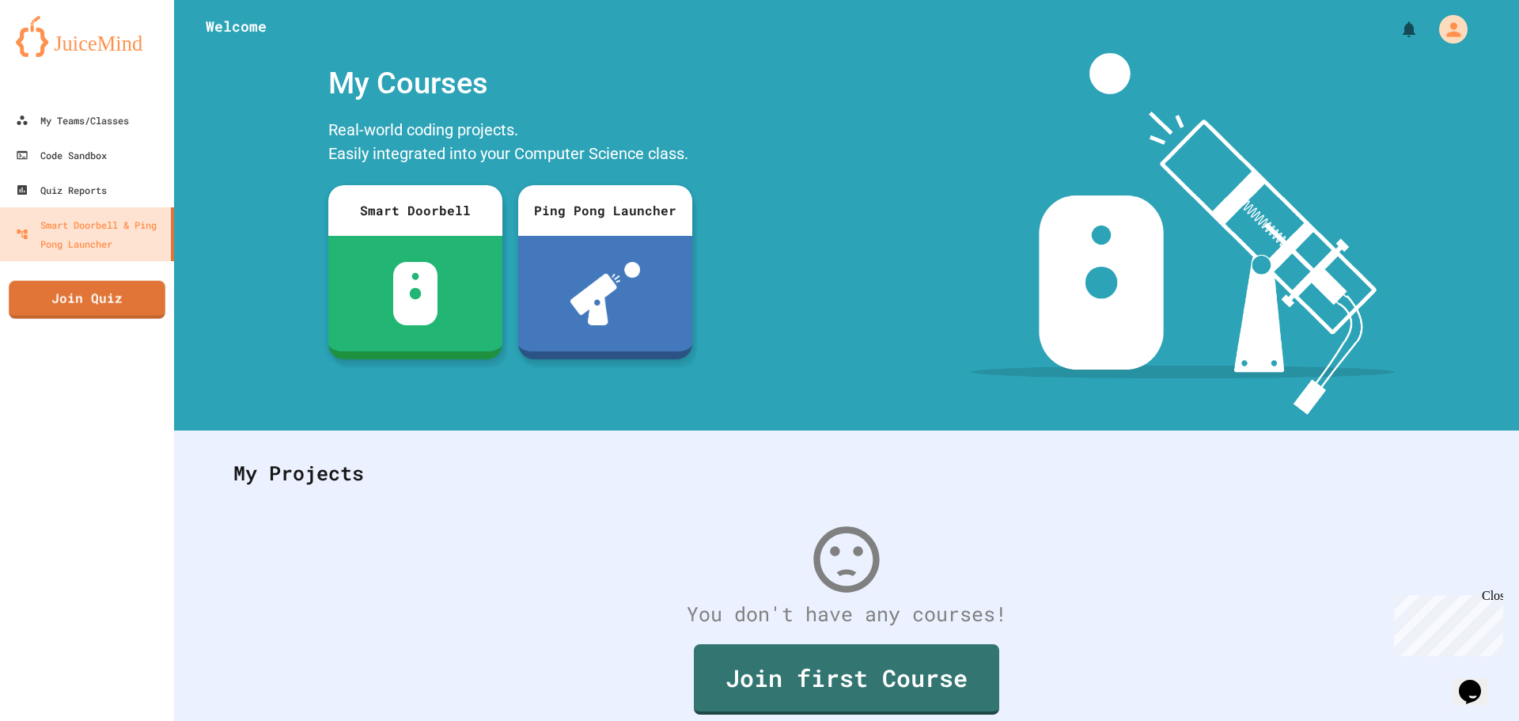  I want to click on div: Code Sandbox, so click(61, 155).